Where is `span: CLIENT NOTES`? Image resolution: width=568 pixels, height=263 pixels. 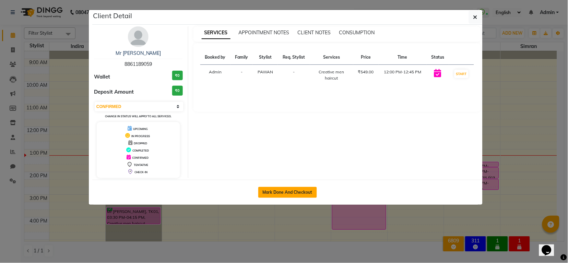
span: CLIENT NOTES is located at coordinates (314, 33).